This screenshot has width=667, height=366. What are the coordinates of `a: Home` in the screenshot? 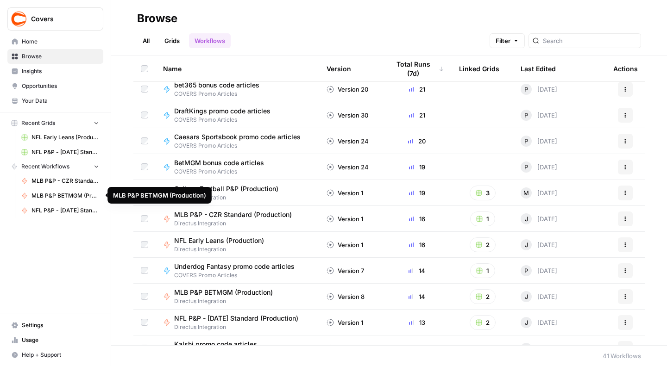 It's located at (55, 42).